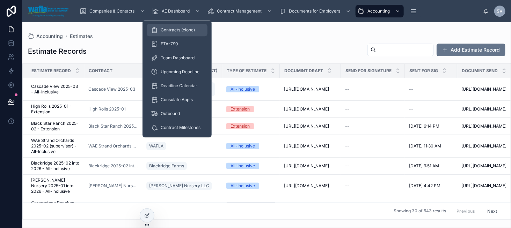 The image size is (511, 228). Describe the element at coordinates (176, 11) in the screenshot. I see `span: AE Dashboard` at that location.